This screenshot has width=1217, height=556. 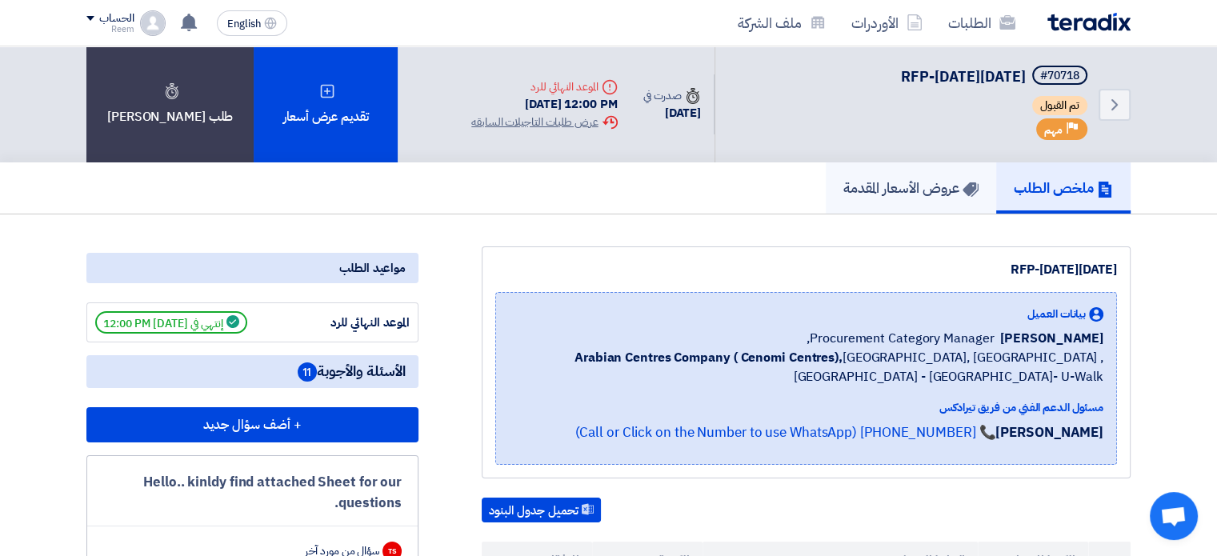 I want to click on div: تقديم عرض أسعار, so click(x=326, y=104).